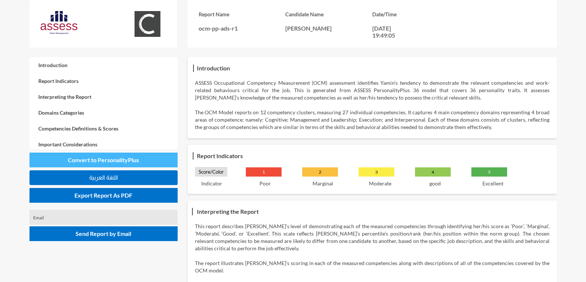  Describe the element at coordinates (435, 183) in the screenshot. I see `p: good` at that location.